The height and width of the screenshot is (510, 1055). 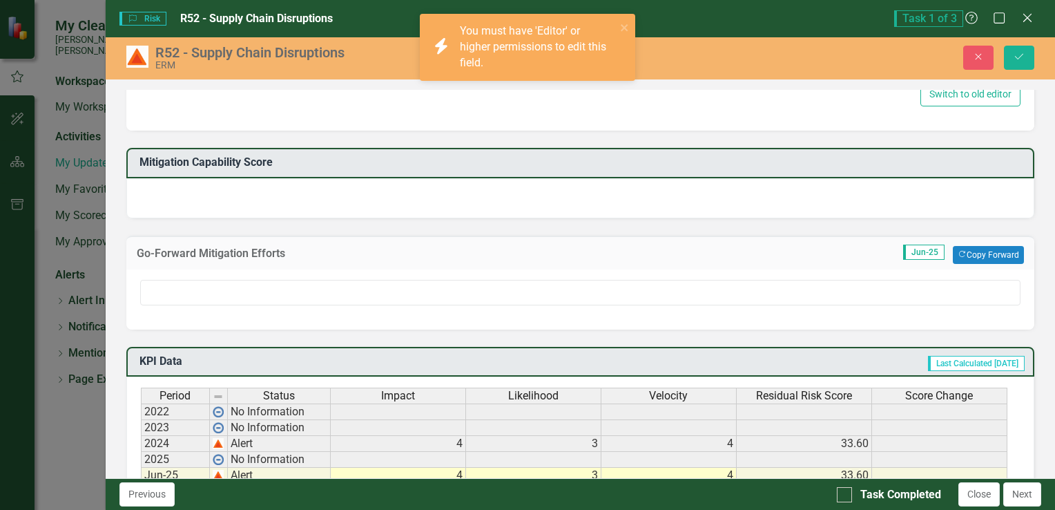 I want to click on span: Task 1 of 3, so click(x=929, y=19).